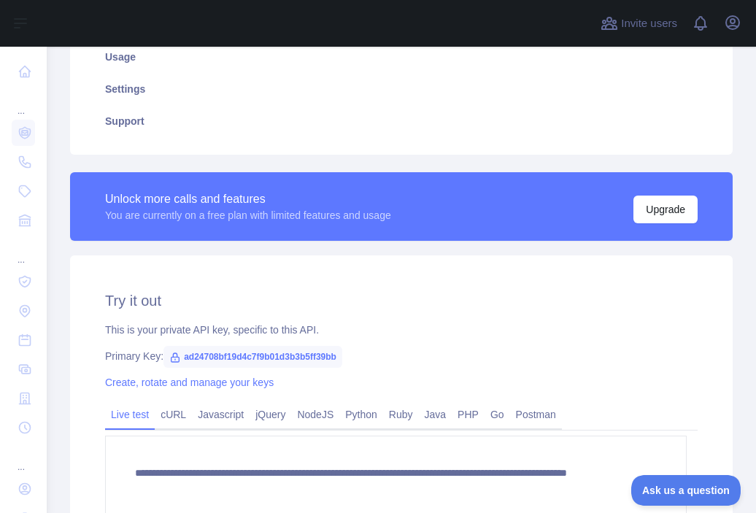 Image resolution: width=756 pixels, height=513 pixels. What do you see at coordinates (270, 415) in the screenshot?
I see `a: jQuery` at bounding box center [270, 415].